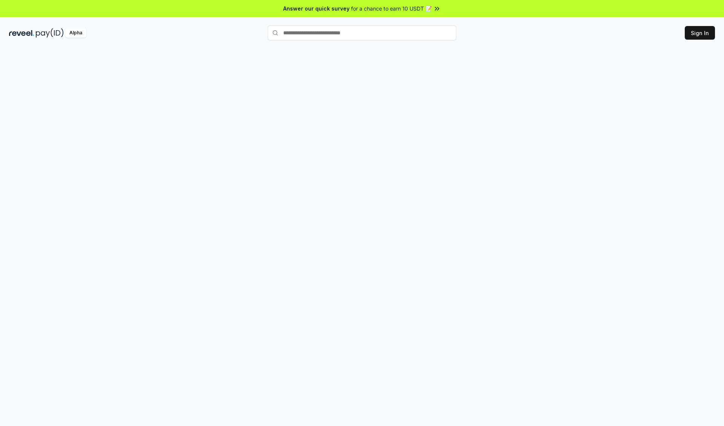 The width and height of the screenshot is (724, 426). What do you see at coordinates (392, 8) in the screenshot?
I see `span: for a chance to earn 10 USDT 📝` at bounding box center [392, 8].